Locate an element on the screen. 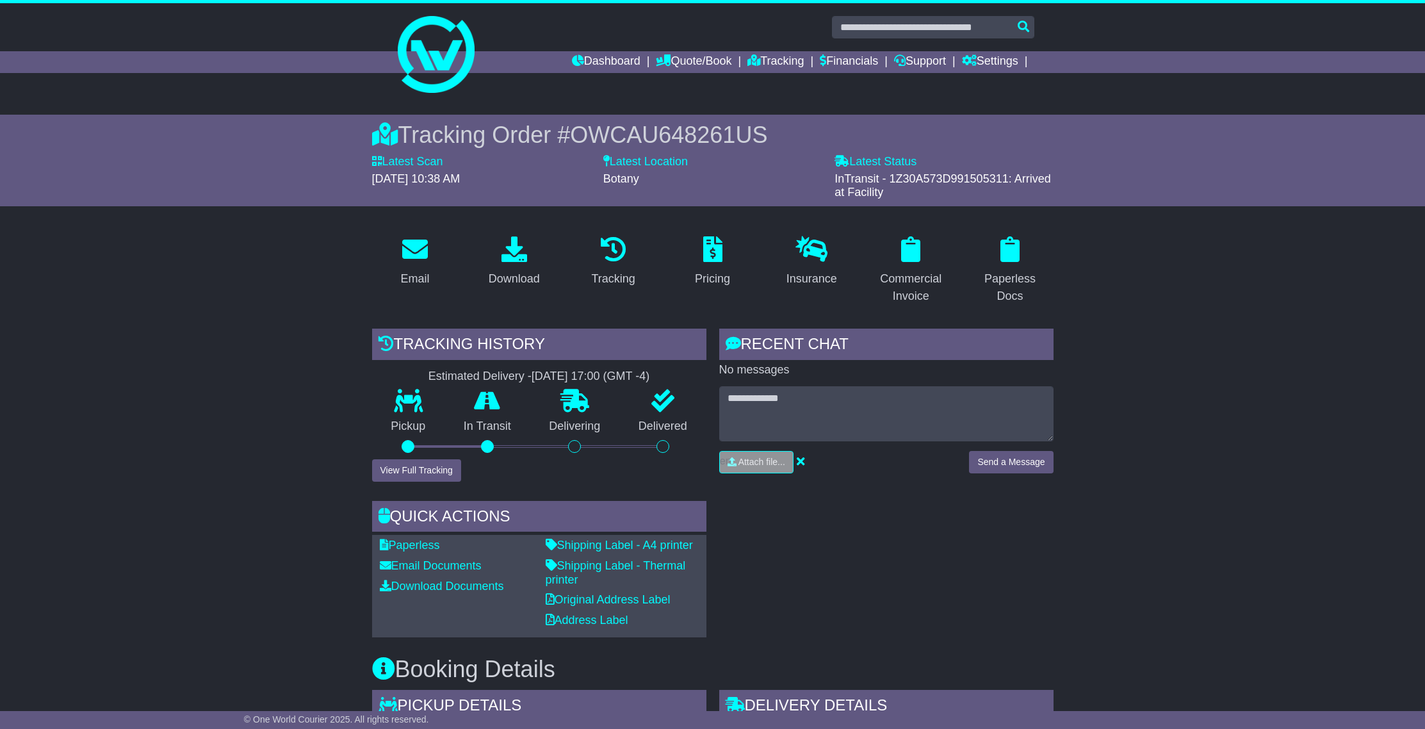 Image resolution: width=1425 pixels, height=729 pixels. a: Email Documents is located at coordinates (431, 566).